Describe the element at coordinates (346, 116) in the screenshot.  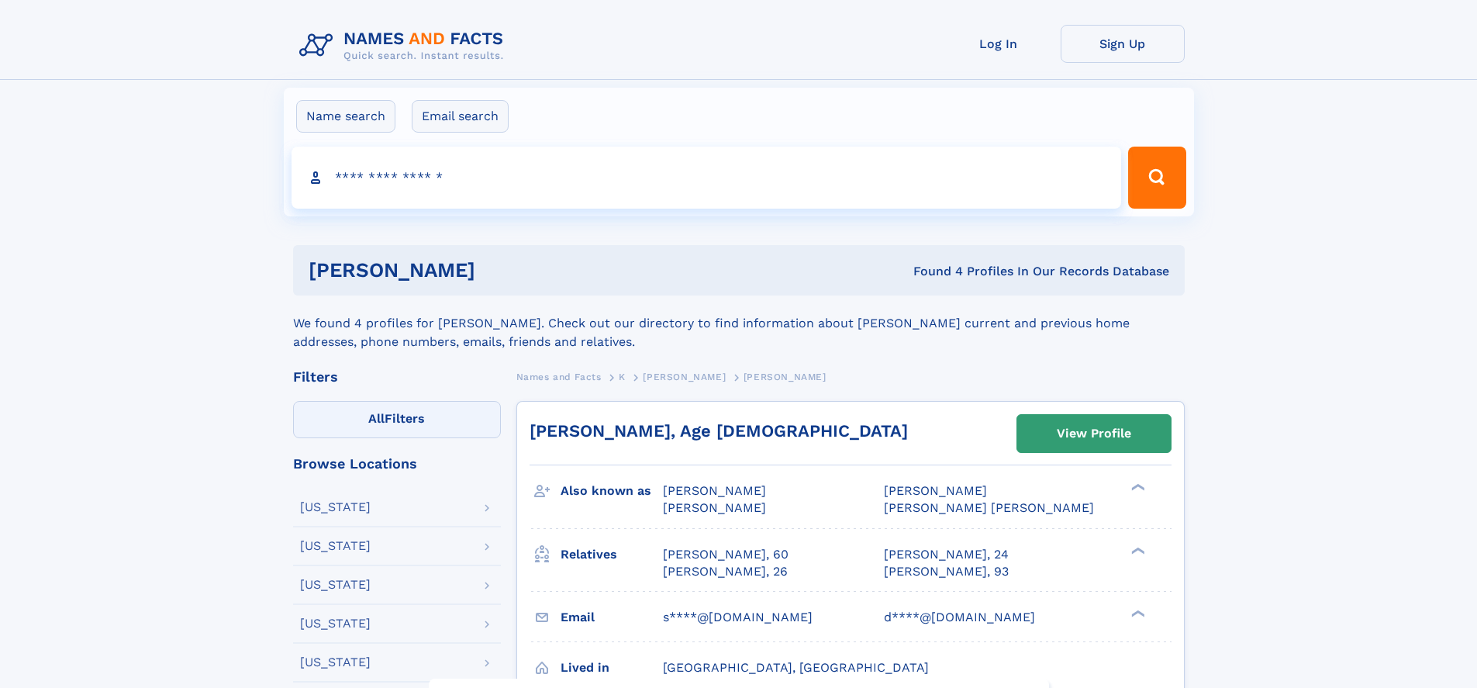
I see `label: Name search` at that location.